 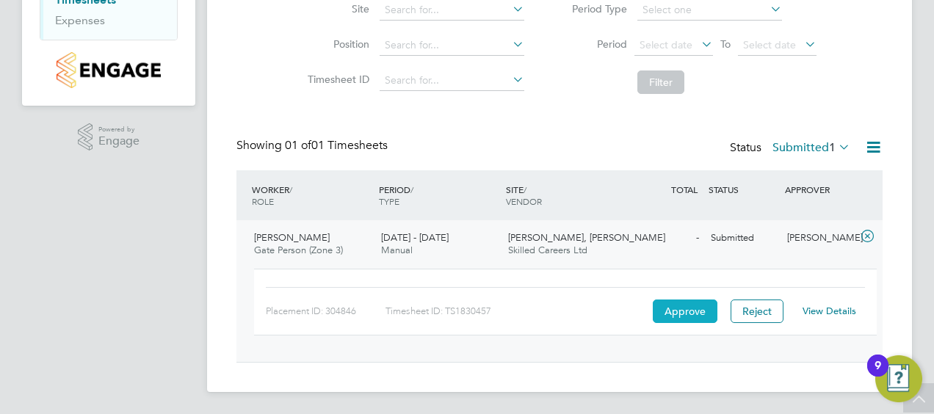 I want to click on label: Timesheet ID, so click(x=336, y=79).